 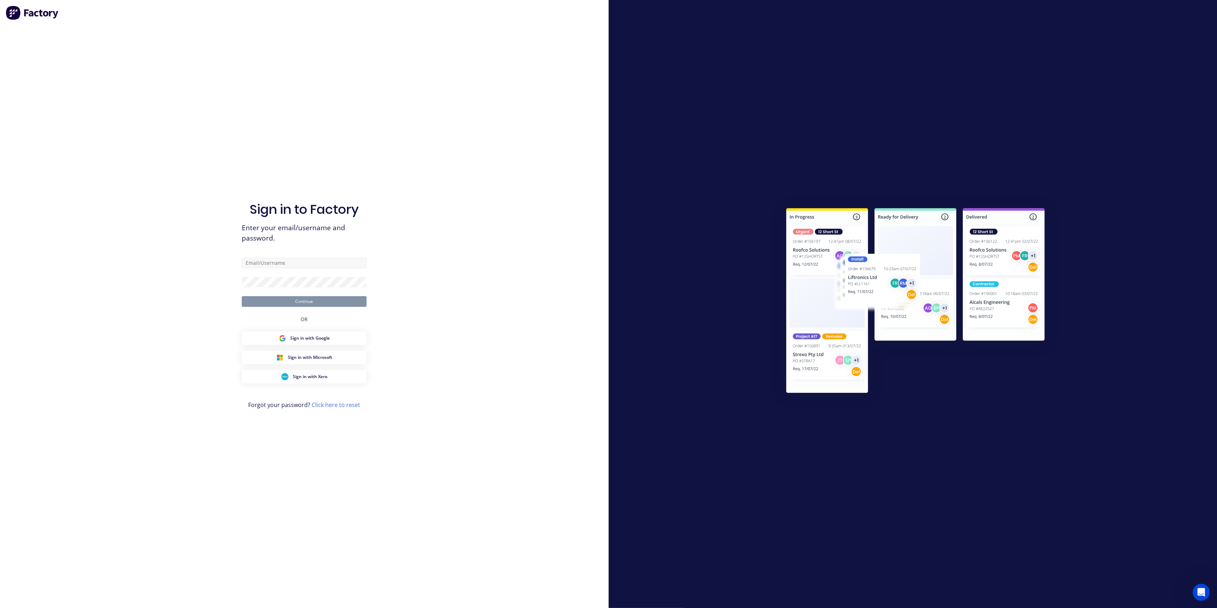 What do you see at coordinates (310, 338) in the screenshot?
I see `span: Sign in with Google` at bounding box center [310, 338].